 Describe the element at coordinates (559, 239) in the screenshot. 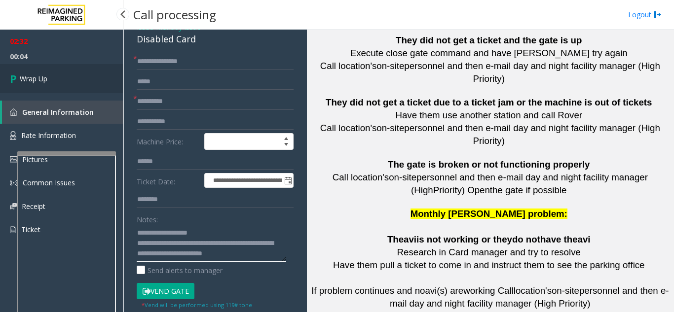

I see `span: have the` at that location.